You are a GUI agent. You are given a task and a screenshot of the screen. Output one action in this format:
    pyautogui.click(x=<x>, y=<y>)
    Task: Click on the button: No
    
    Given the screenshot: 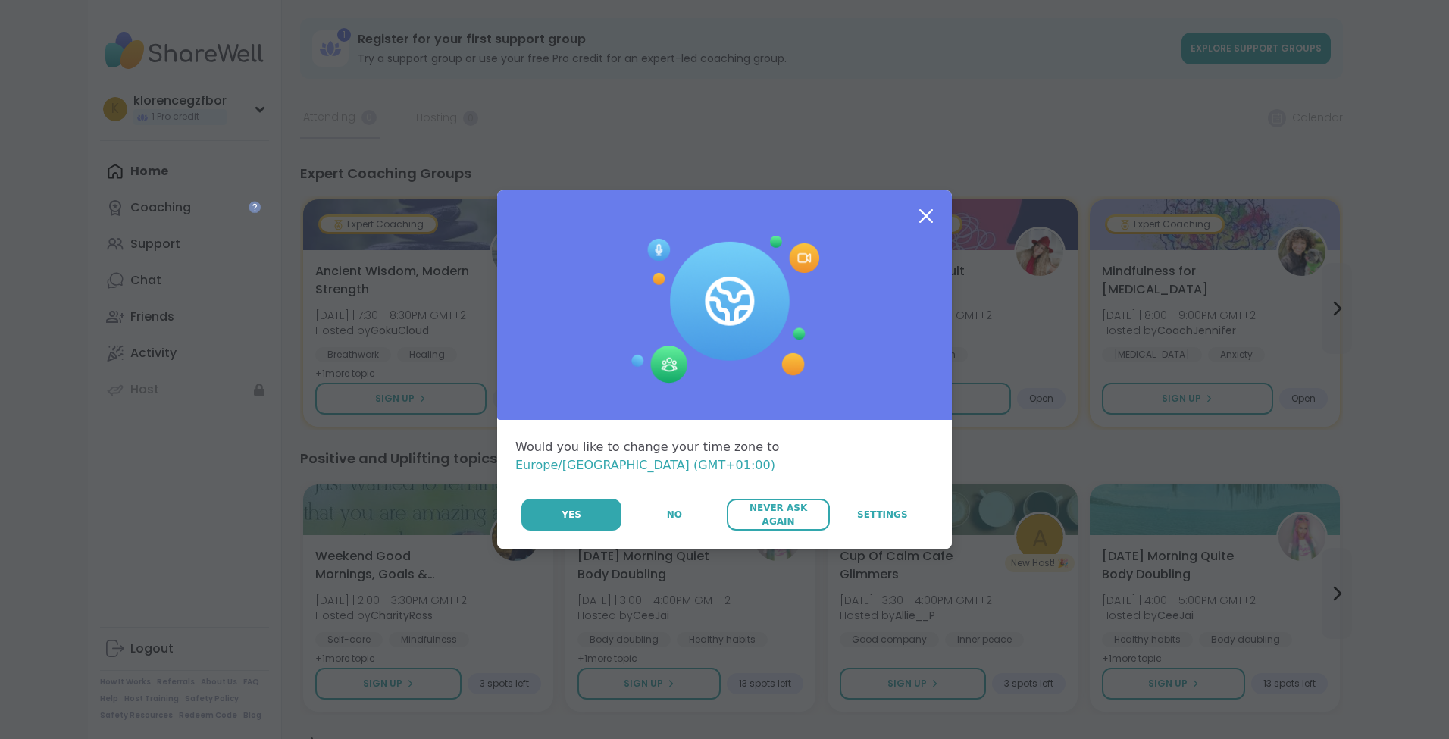 What is the action you would take?
    pyautogui.click(x=674, y=515)
    